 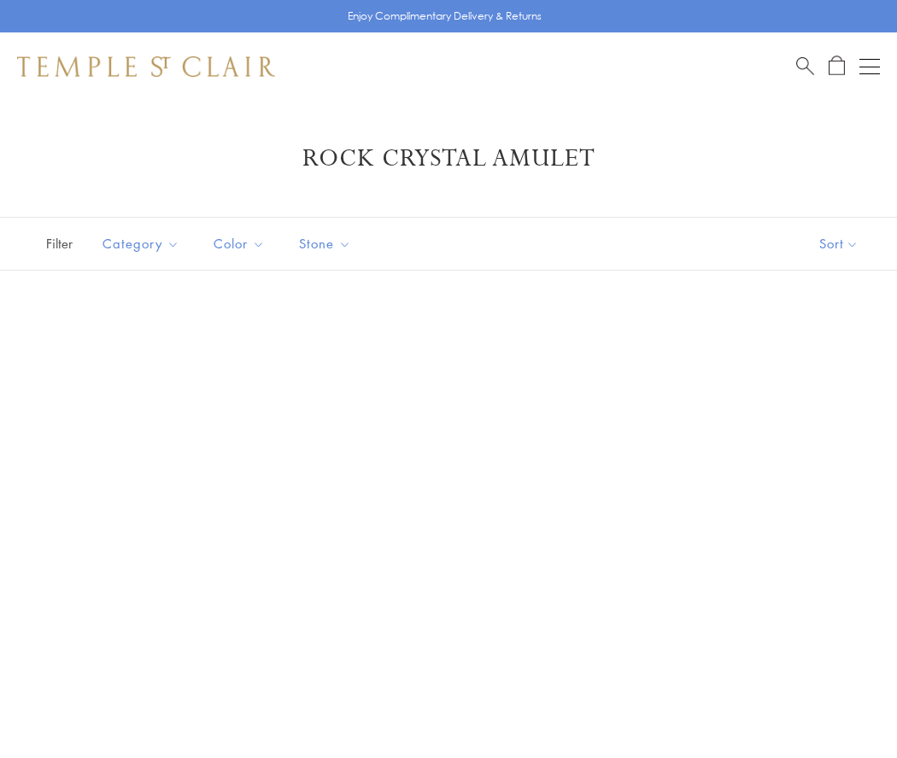 What do you see at coordinates (146, 67) in the screenshot?
I see `img: Temple St. Clair` at bounding box center [146, 67].